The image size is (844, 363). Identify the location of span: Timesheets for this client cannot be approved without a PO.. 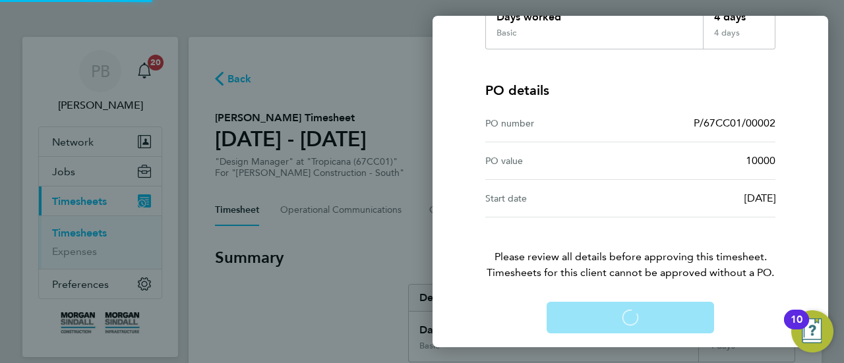
(630, 273).